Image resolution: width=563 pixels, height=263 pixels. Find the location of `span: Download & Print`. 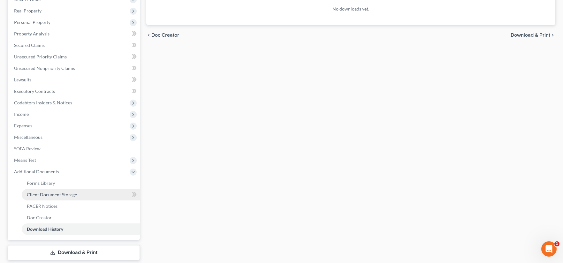

span: Download & Print is located at coordinates (530, 35).